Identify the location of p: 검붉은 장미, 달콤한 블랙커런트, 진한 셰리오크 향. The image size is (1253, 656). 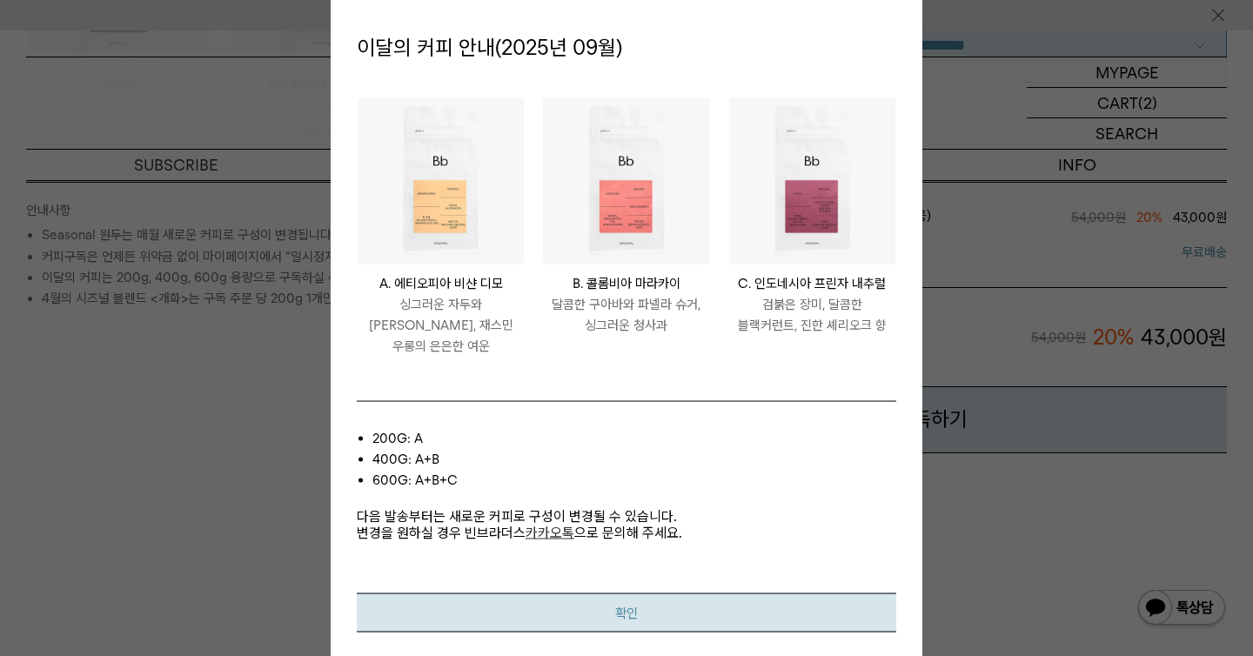
(812, 314).